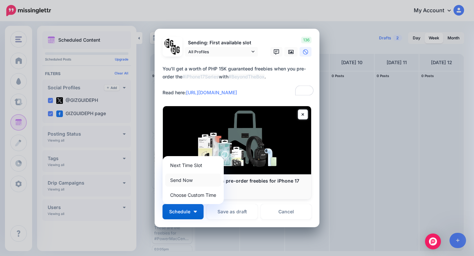  Describe the element at coordinates (219, 52) in the screenshot. I see `span: All Profiles` at that location.